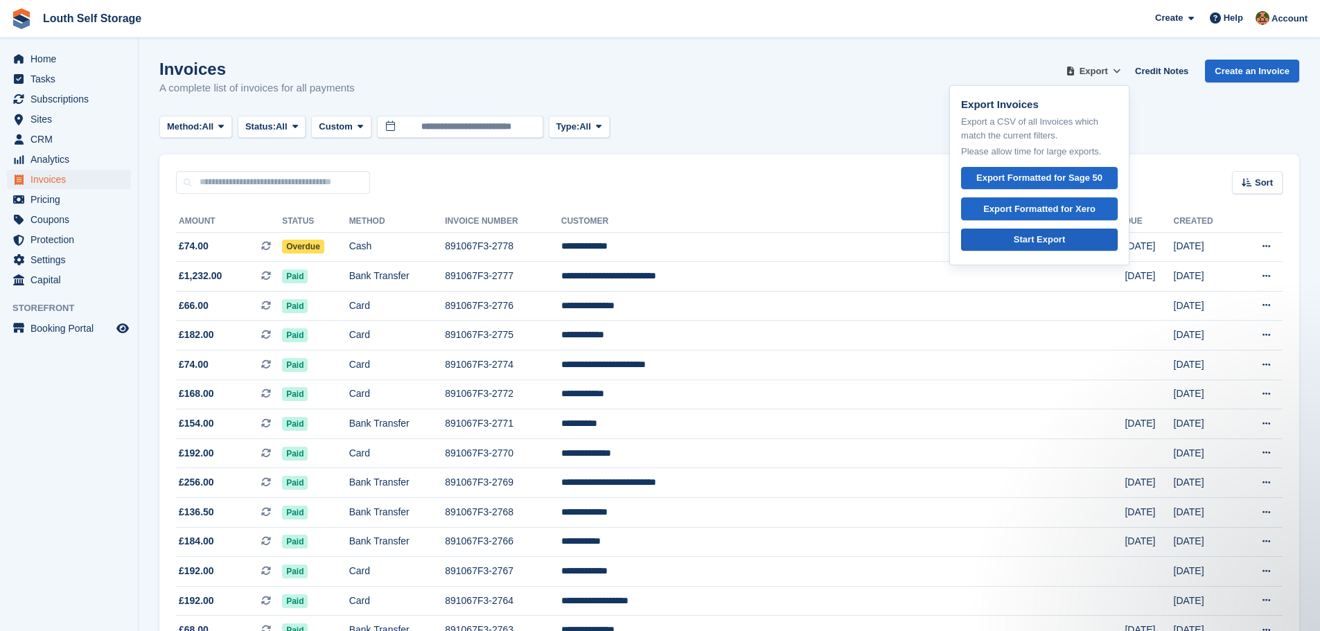  Describe the element at coordinates (1039, 105) in the screenshot. I see `p: Export Invoices` at that location.